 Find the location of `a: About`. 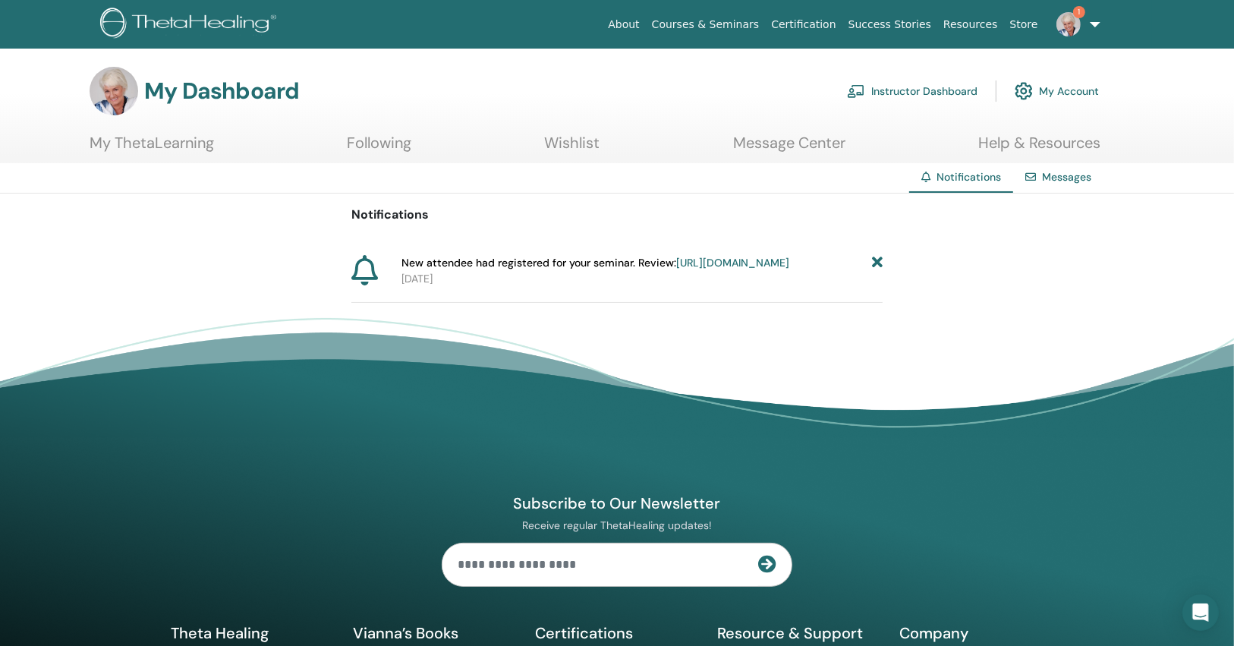

a: About is located at coordinates (623, 24).